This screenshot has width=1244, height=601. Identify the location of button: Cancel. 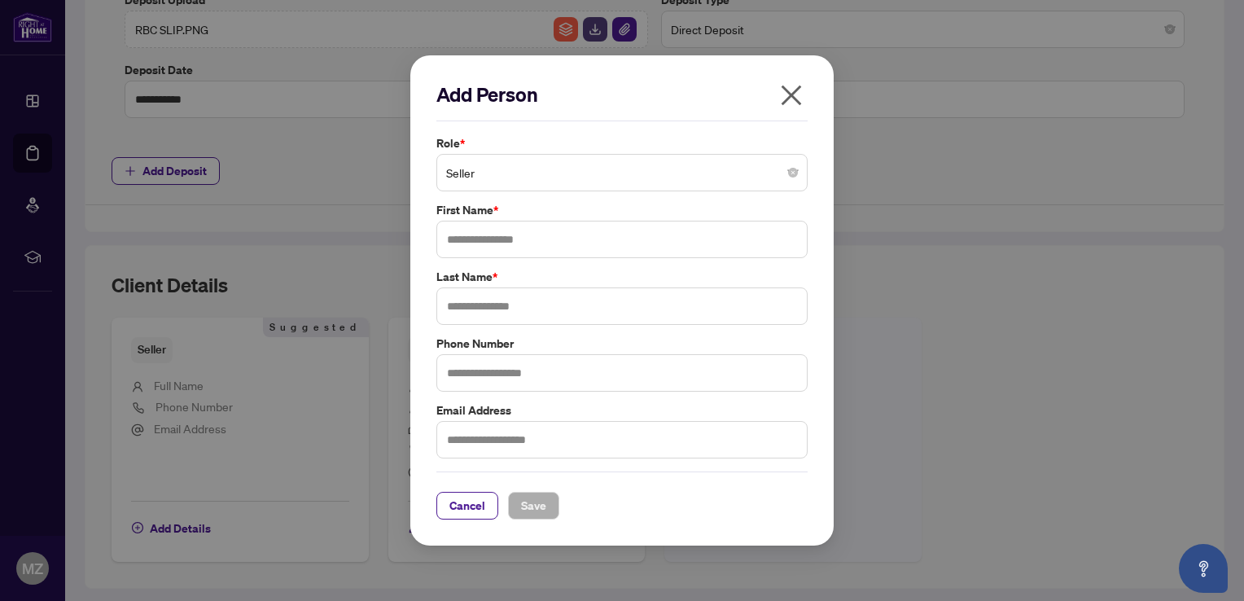
(467, 506).